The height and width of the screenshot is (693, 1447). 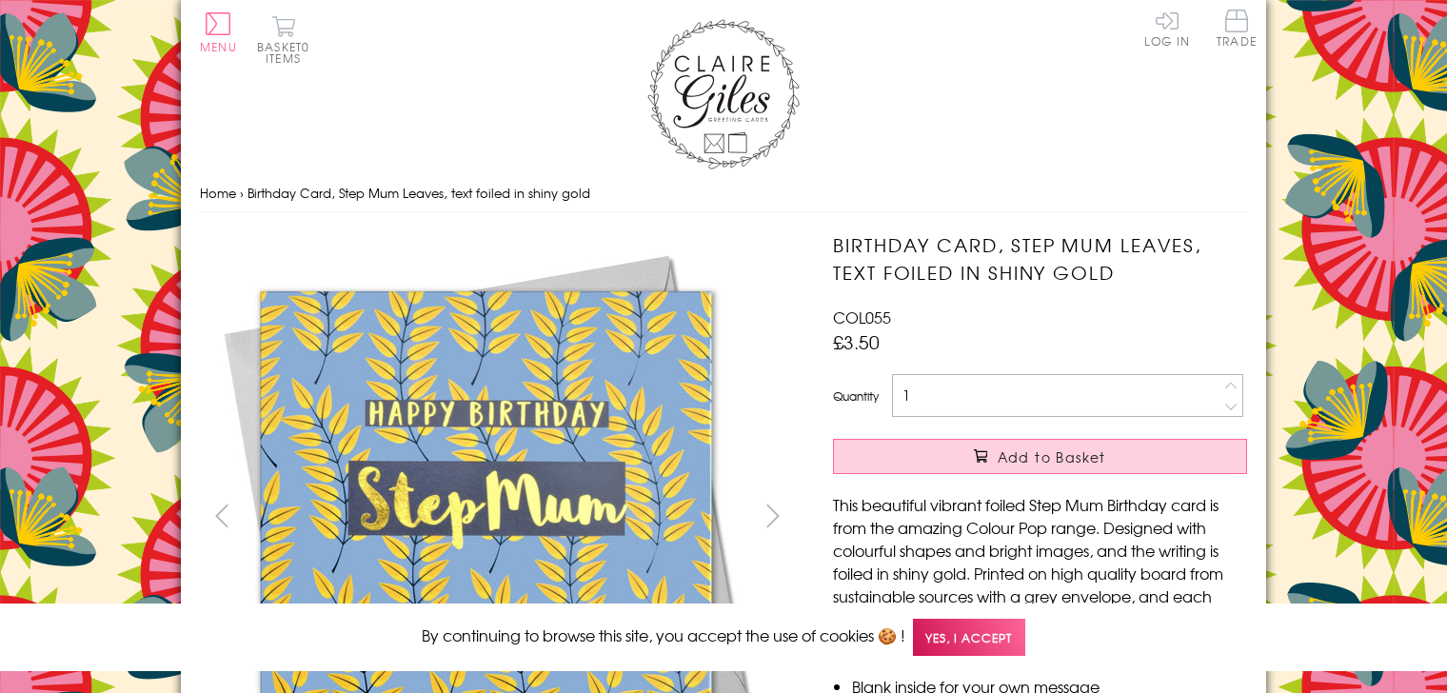 I want to click on span: 0 items, so click(x=287, y=52).